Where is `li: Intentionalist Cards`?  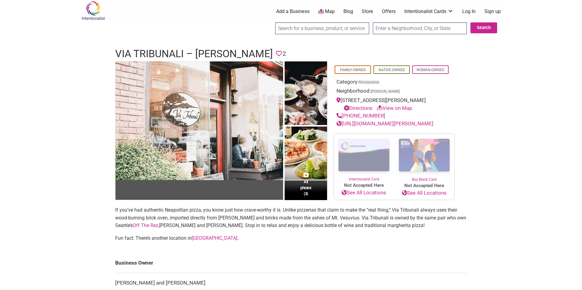 li: Intentionalist Cards is located at coordinates (429, 12).